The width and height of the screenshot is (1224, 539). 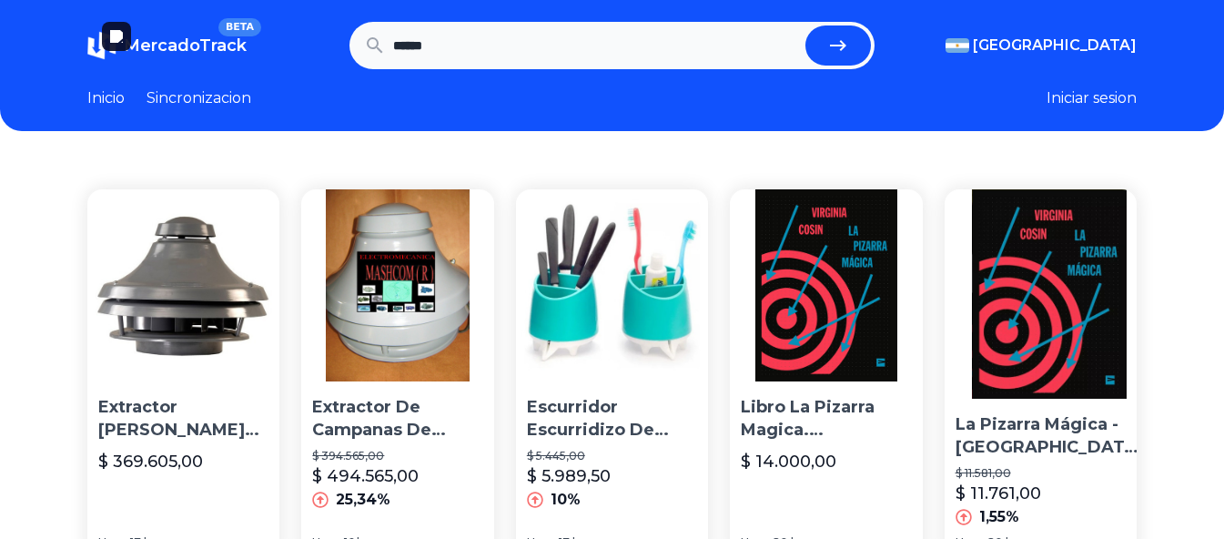 What do you see at coordinates (569, 476) in the screenshot?
I see `p: $ 5.989,50` at bounding box center [569, 476].